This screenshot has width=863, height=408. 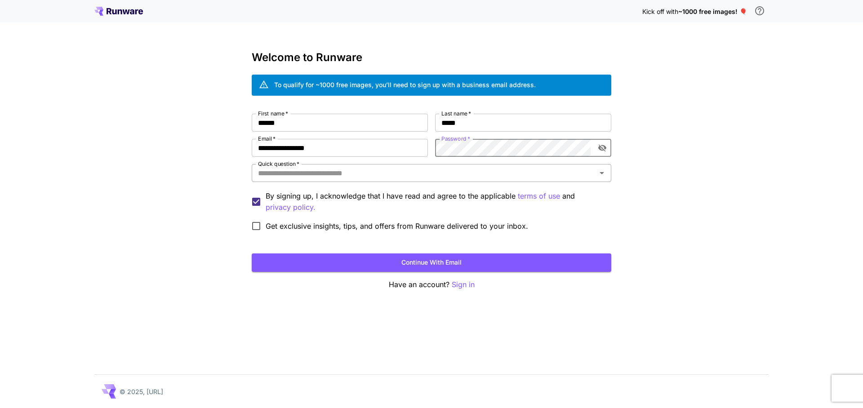 I want to click on p: Have an account?, so click(x=432, y=285).